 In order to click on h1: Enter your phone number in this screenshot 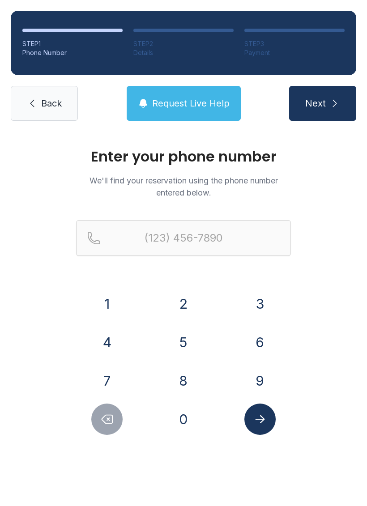, I will do `click(184, 157)`.